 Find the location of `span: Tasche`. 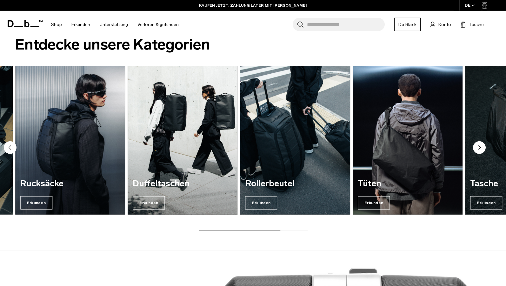

span: Tasche is located at coordinates (476, 24).